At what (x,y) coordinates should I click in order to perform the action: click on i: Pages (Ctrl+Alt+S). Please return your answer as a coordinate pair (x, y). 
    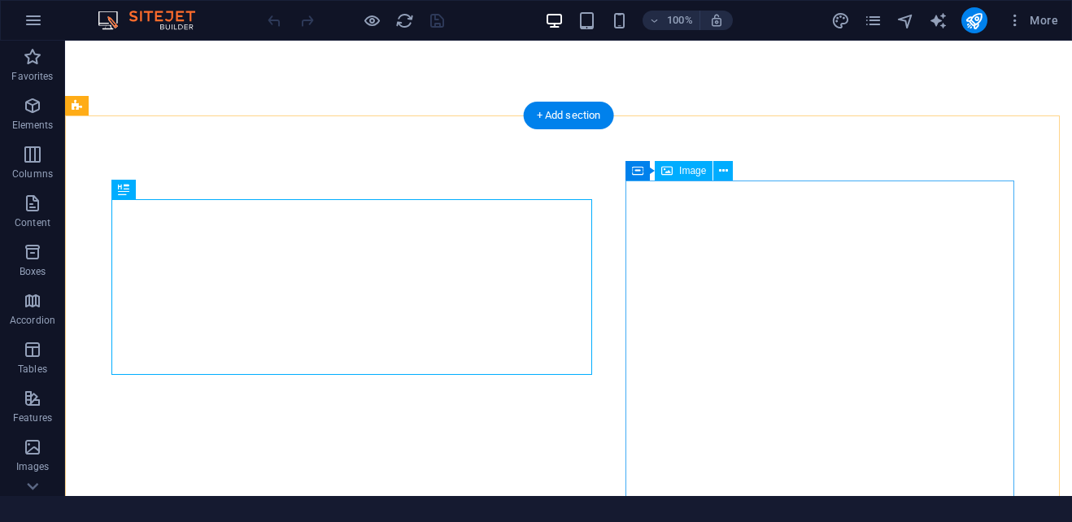
    Looking at the image, I should click on (873, 20).